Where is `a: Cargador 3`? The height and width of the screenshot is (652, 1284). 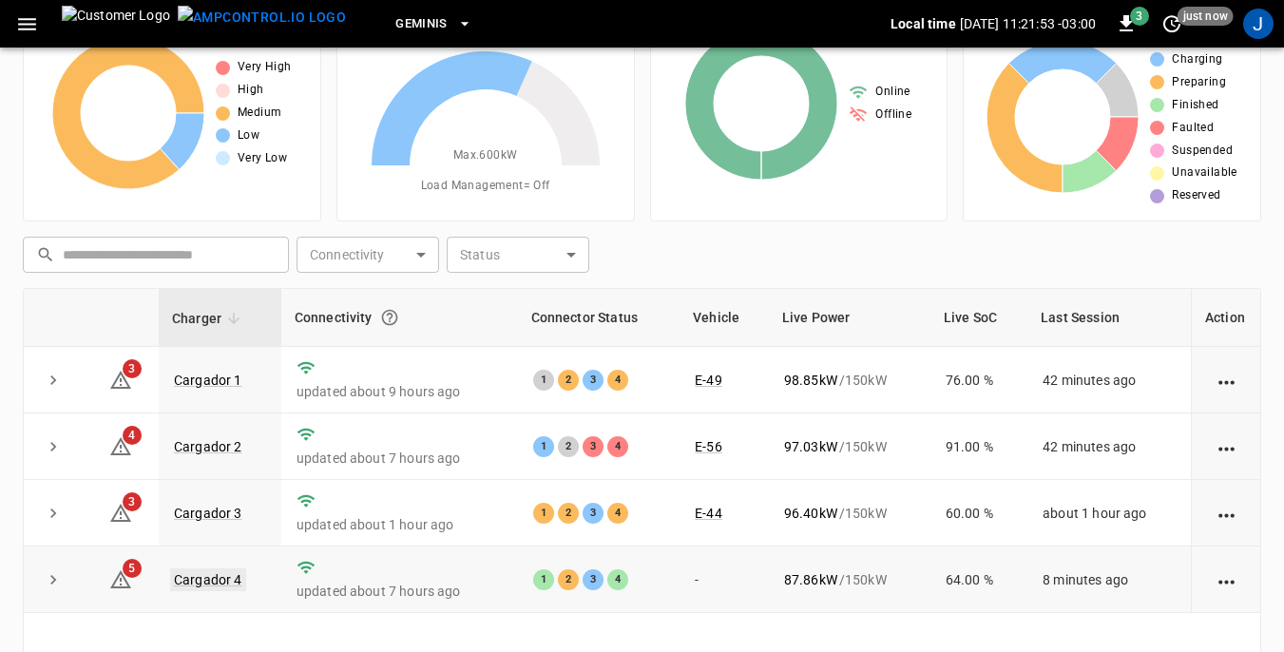 a: Cargador 3 is located at coordinates (208, 513).